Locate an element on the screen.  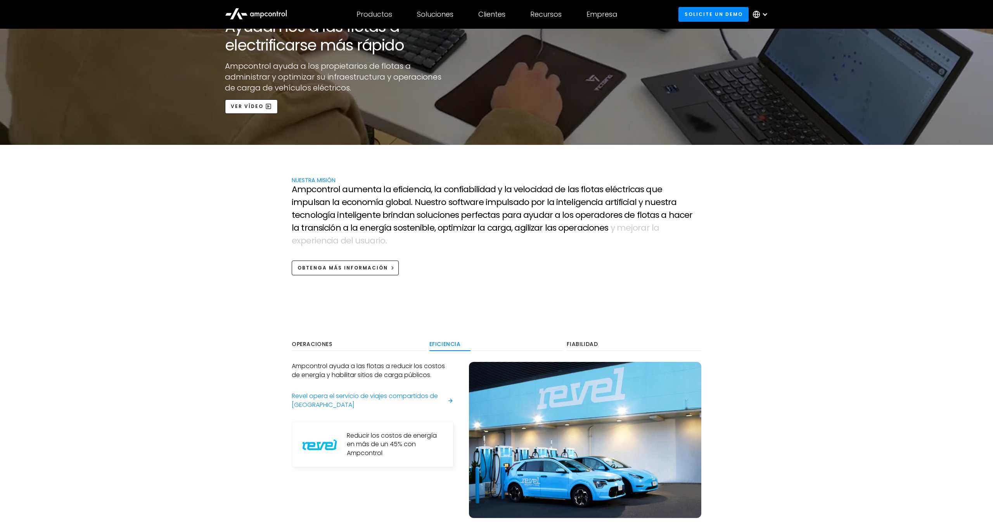
span: N is located at coordinates (417, 202).